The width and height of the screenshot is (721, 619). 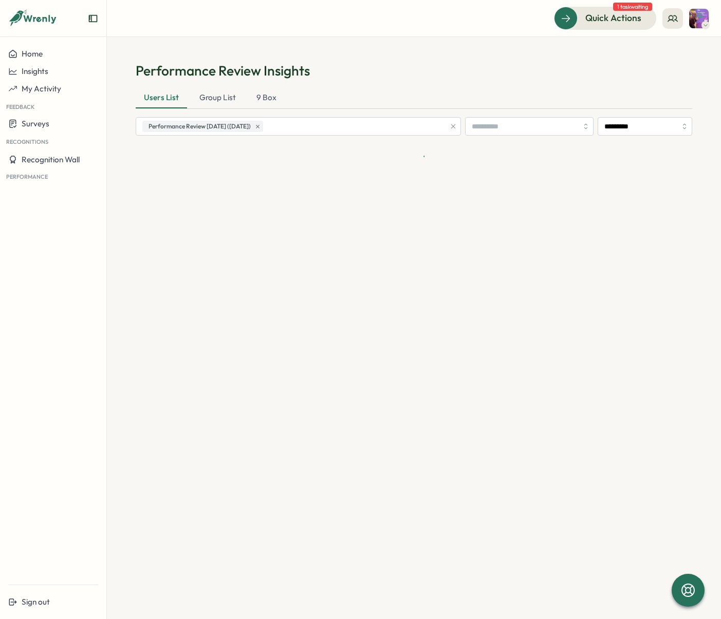 I want to click on span: Quick Actions, so click(x=613, y=18).